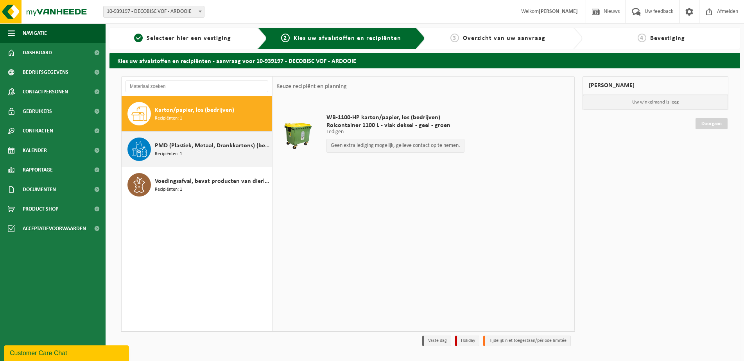  What do you see at coordinates (642, 38) in the screenshot?
I see `span: 4` at bounding box center [642, 38].